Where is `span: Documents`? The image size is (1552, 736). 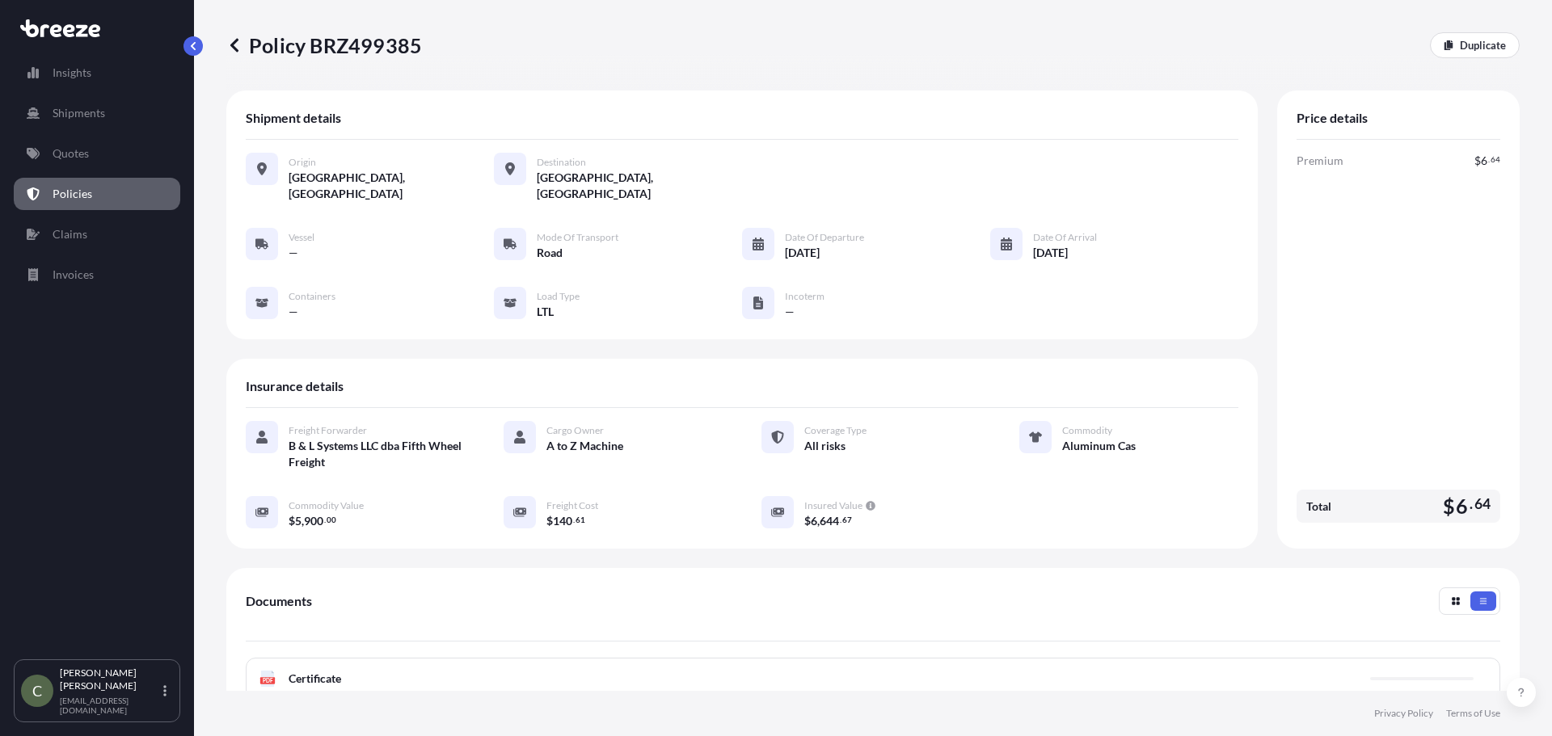 span: Documents is located at coordinates (279, 601).